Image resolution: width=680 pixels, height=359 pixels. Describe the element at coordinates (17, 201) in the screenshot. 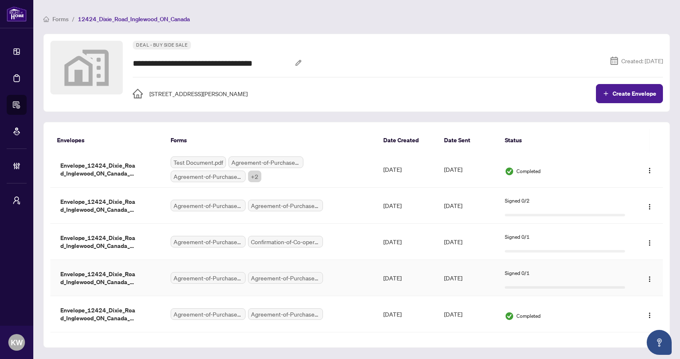

I see `span: user-switch` at that location.